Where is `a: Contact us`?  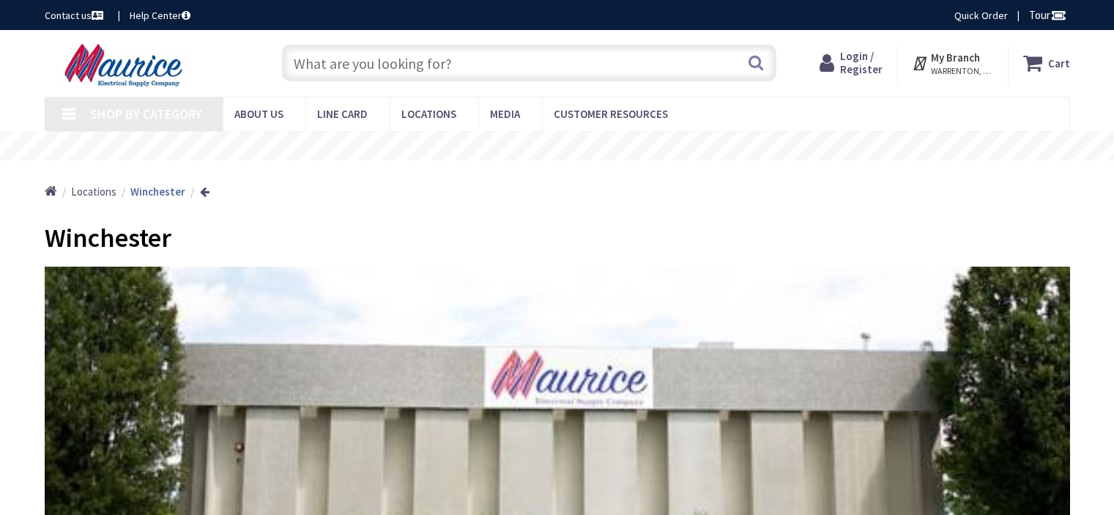
a: Contact us is located at coordinates (75, 15).